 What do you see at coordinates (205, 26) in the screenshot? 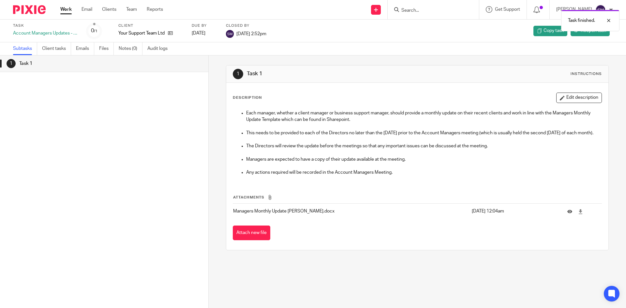
I see `label: Due by` at bounding box center [205, 26].